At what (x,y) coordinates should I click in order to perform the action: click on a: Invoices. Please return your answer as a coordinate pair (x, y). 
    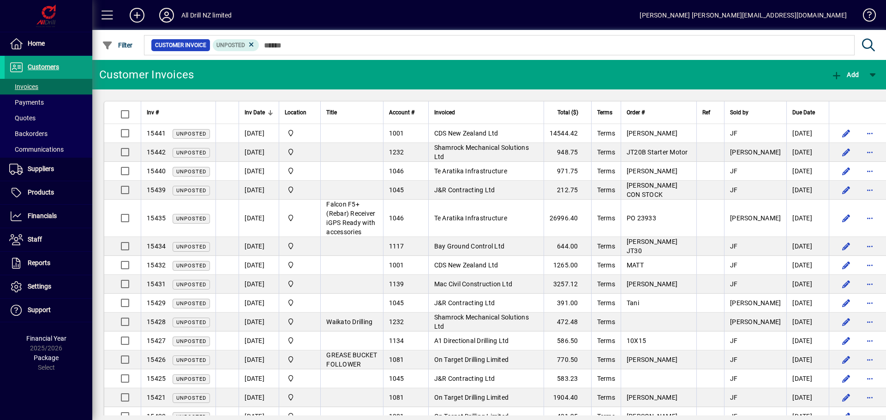
    Looking at the image, I should click on (48, 87).